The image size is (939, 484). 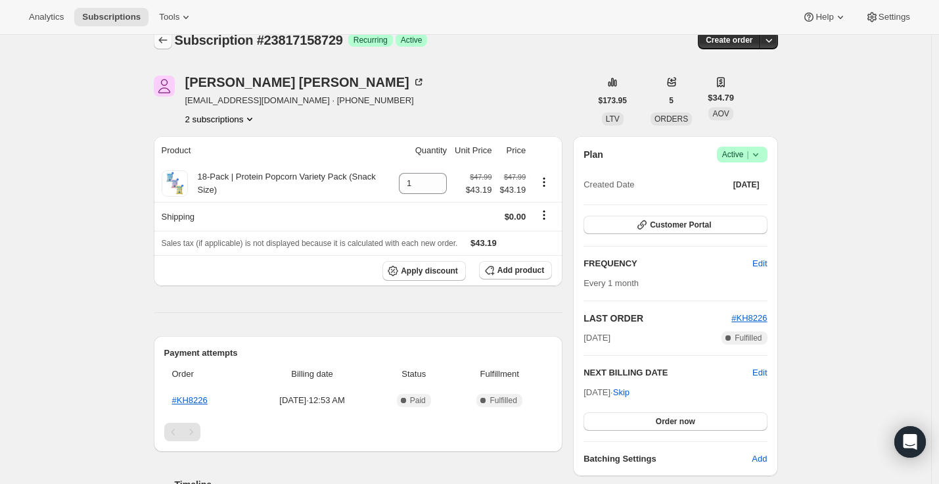 What do you see at coordinates (164, 86) in the screenshot?
I see `span: Amy Guldner` at bounding box center [164, 86].